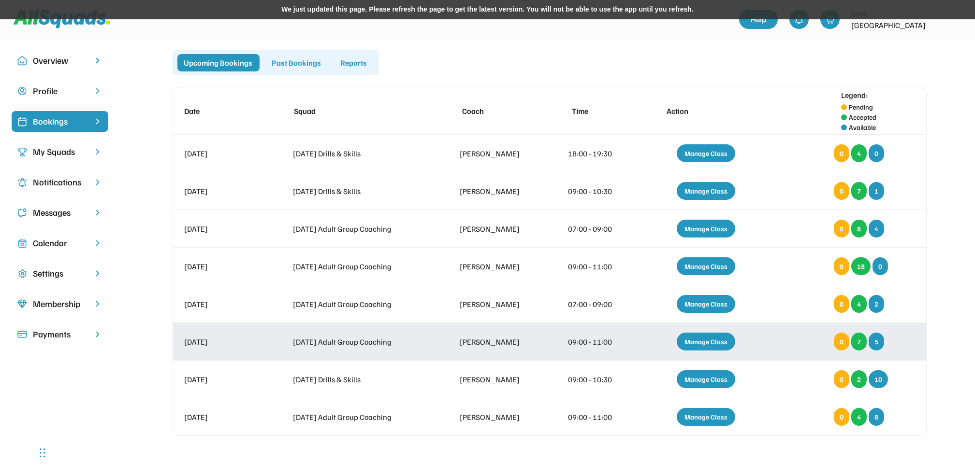 The image size is (975, 475). I want to click on img: Icon%20copy%2016.svg, so click(22, 274).